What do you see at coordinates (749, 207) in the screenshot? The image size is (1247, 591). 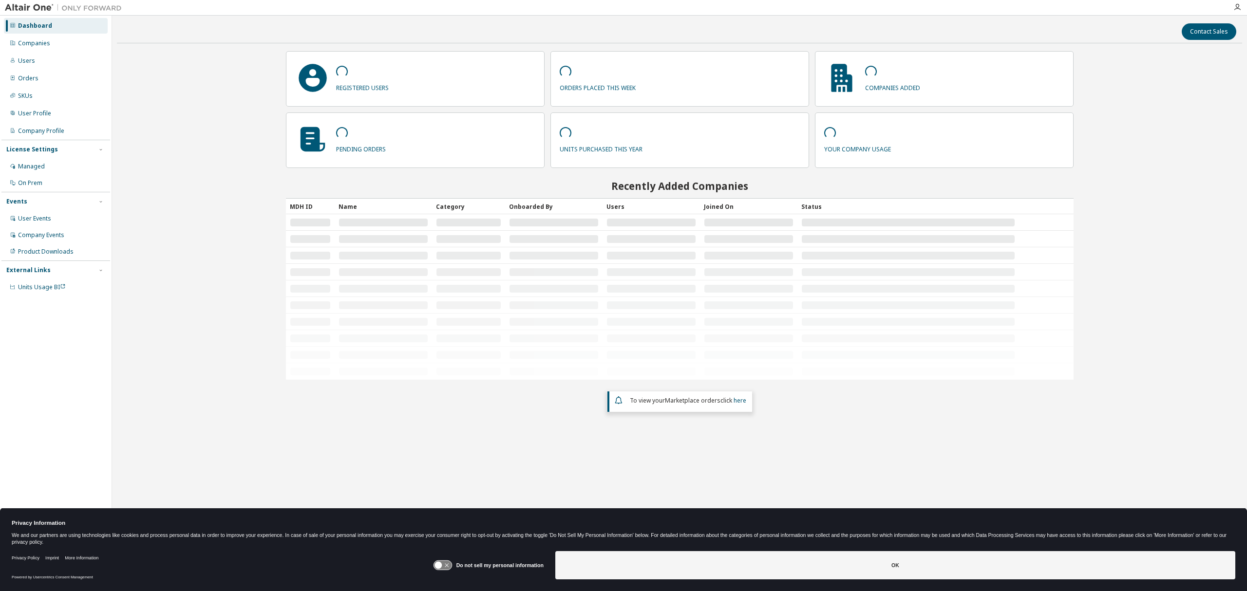 I see `div: Joined On` at bounding box center [749, 207].